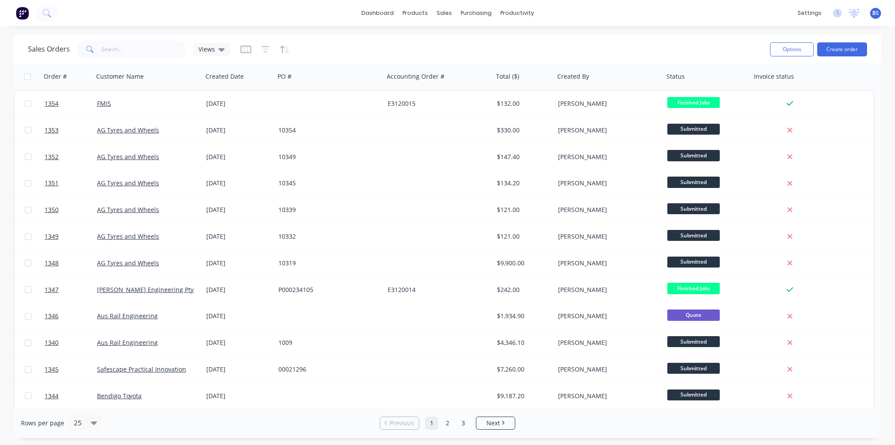 Image resolution: width=895 pixels, height=445 pixels. I want to click on span: 1350, so click(52, 210).